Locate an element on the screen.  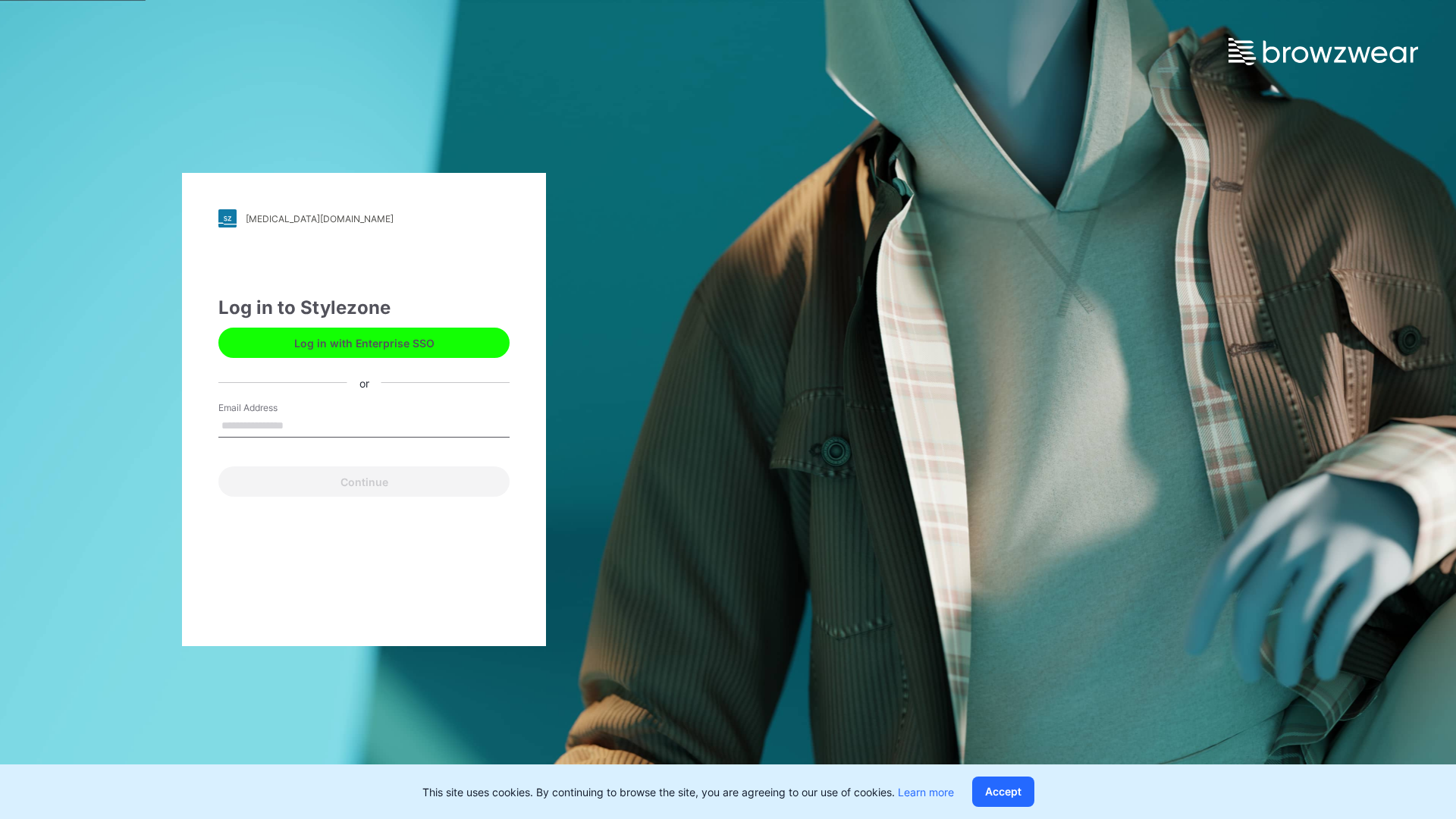
button: Accept is located at coordinates (1004, 792).